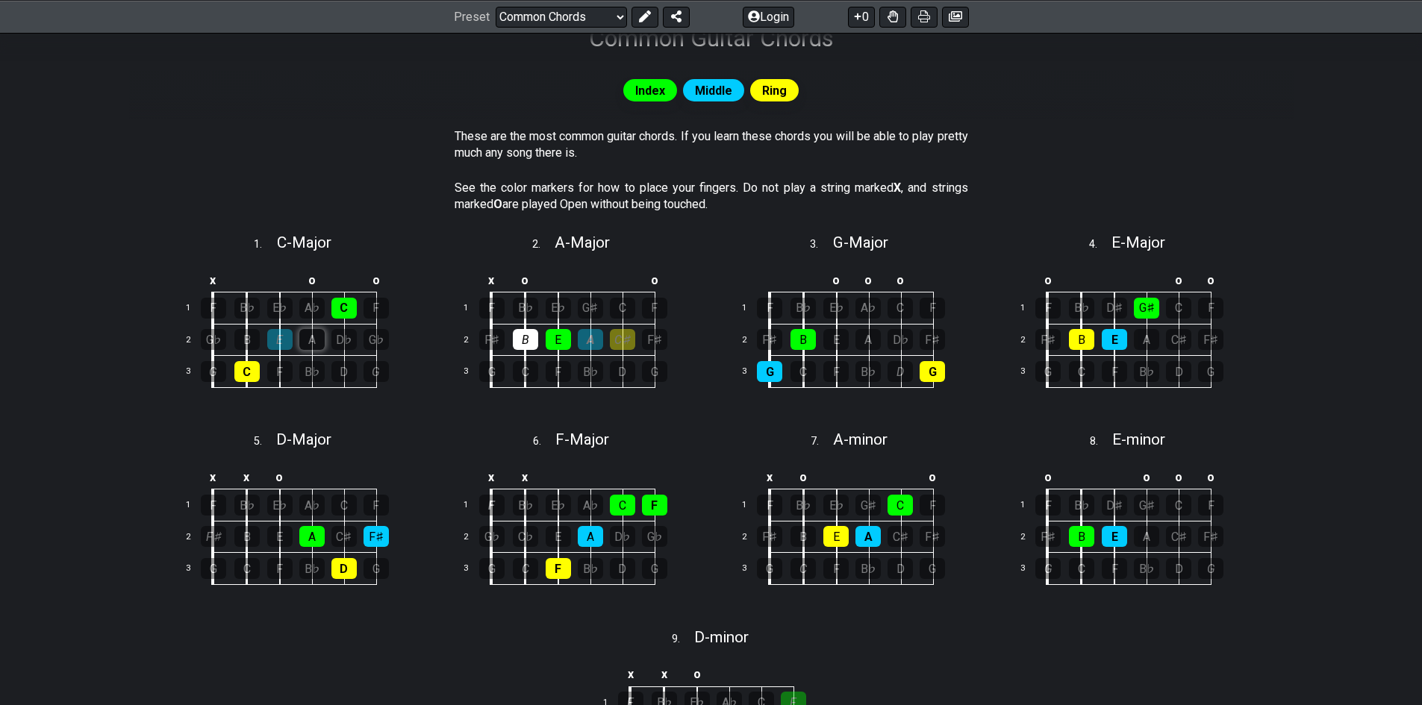  Describe the element at coordinates (1100, 245) in the screenshot. I see `span: 4 .` at that location.